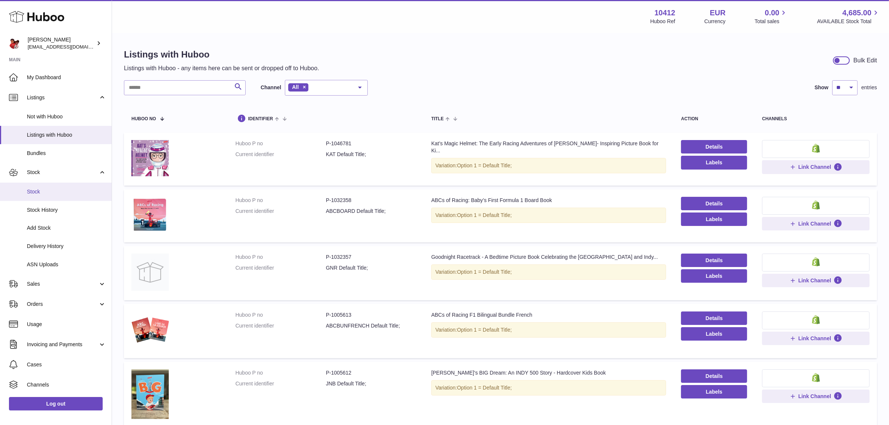 This screenshot has height=425, width=889. Describe the element at coordinates (848, 16) in the screenshot. I see `a: 4,685.00 AVAILABLE Stock Total` at that location.